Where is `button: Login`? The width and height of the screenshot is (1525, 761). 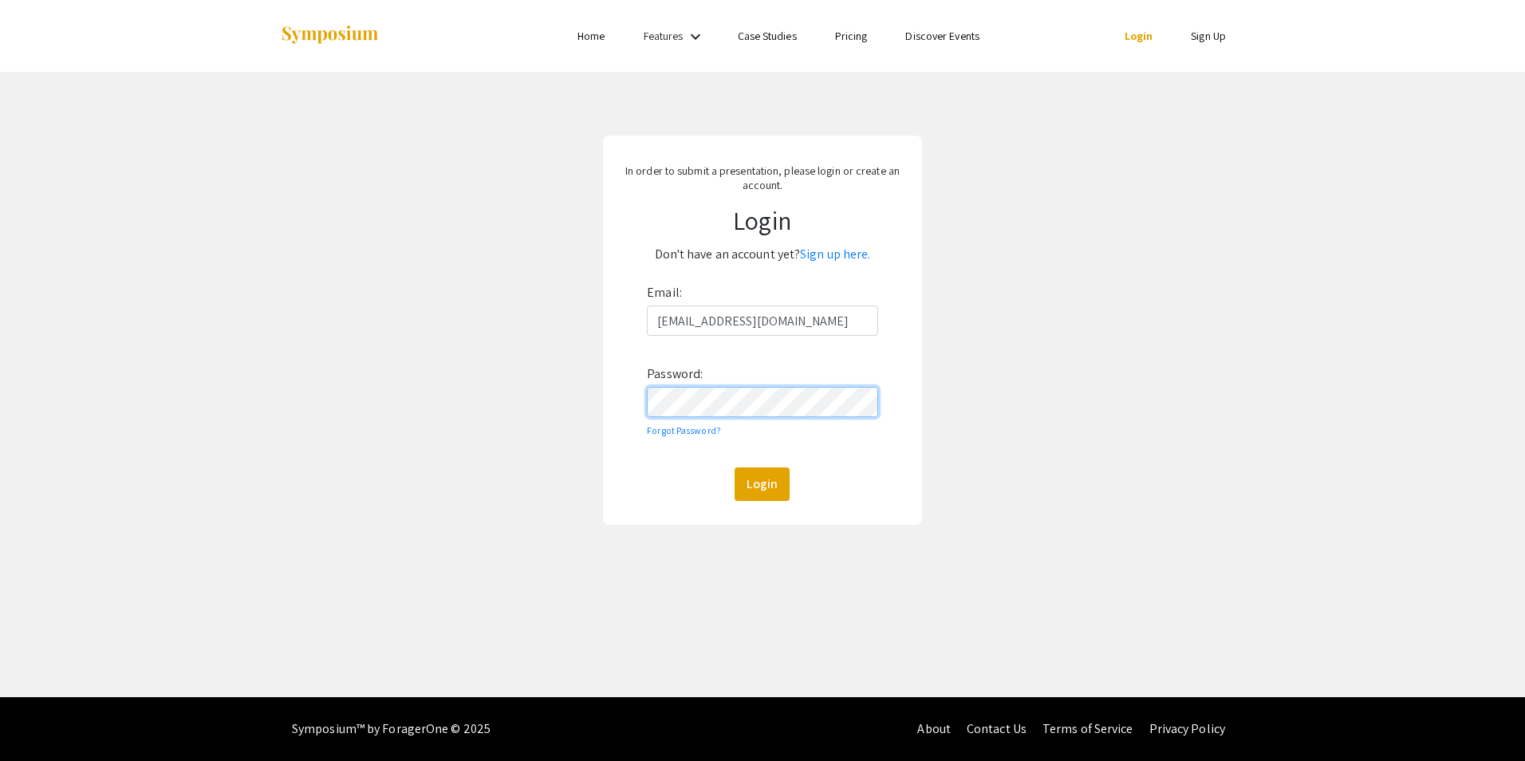
button: Login is located at coordinates (762, 484).